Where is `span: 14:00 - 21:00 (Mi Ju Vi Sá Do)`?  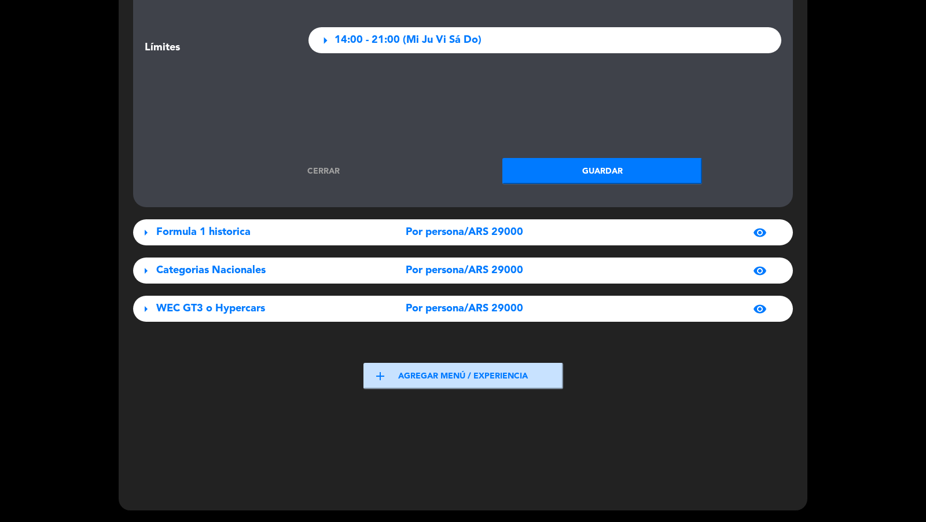
span: 14:00 - 21:00 (Mi Ju Vi Sá Do) is located at coordinates (408, 40).